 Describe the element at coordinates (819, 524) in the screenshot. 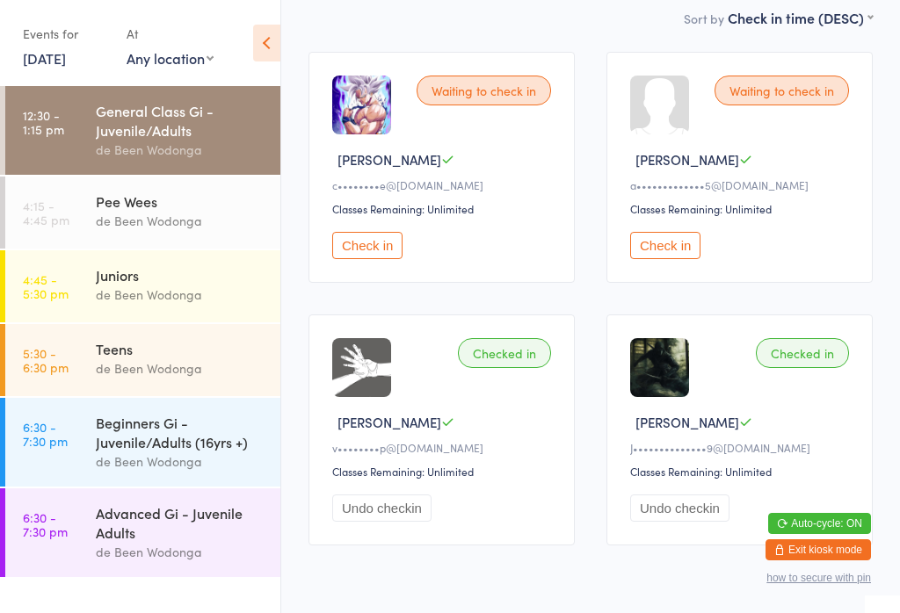

I see `button: Auto-cycle: ON` at that location.